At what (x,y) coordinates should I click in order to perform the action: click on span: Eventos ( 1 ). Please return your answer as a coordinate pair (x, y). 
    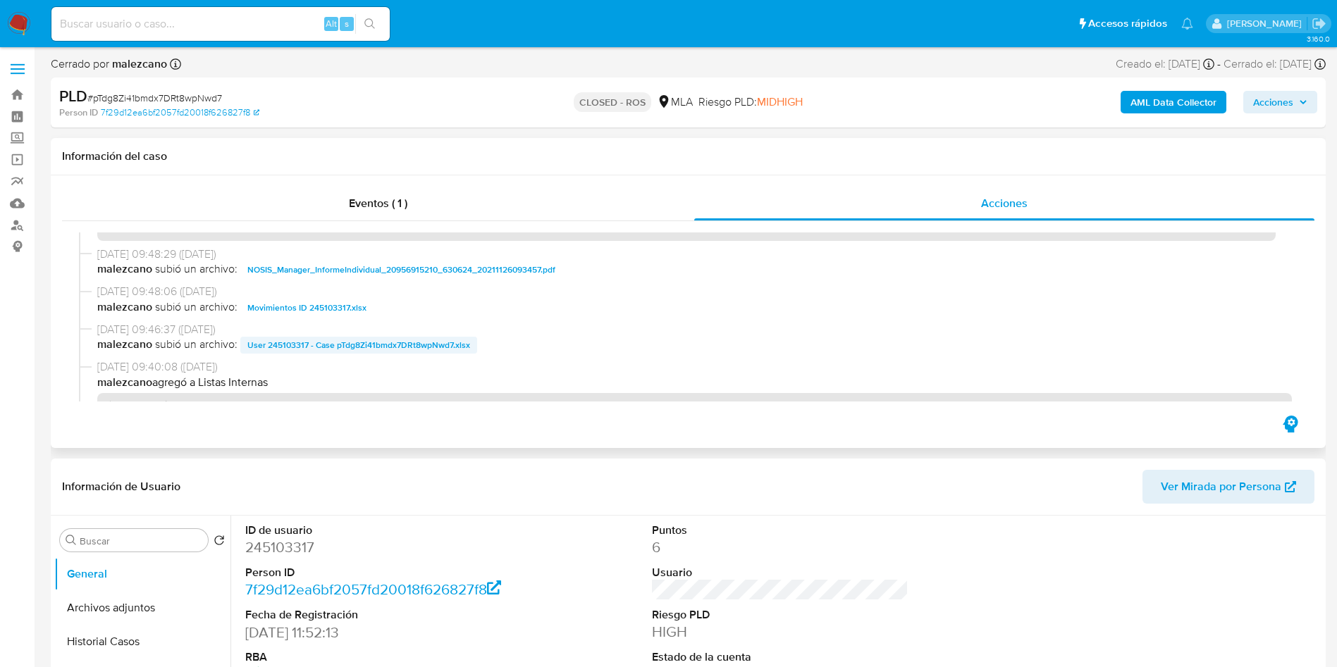
    Looking at the image, I should click on (378, 203).